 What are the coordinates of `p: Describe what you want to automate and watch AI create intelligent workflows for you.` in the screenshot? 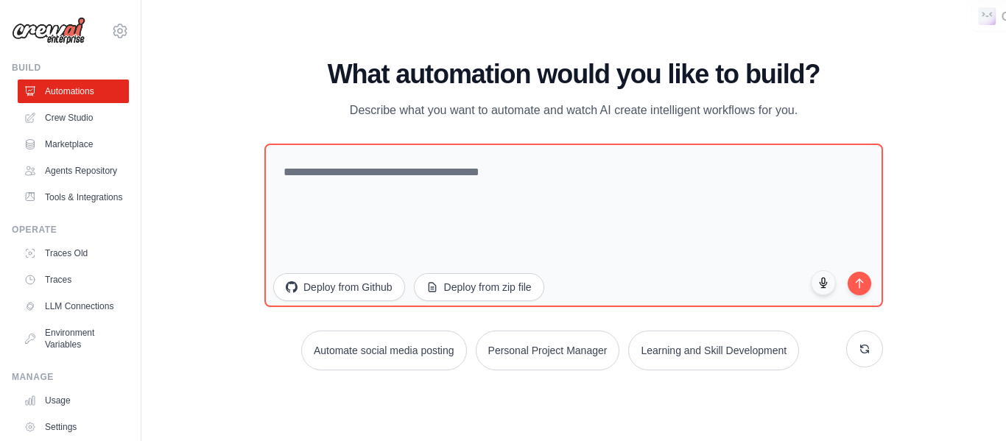 It's located at (574, 110).